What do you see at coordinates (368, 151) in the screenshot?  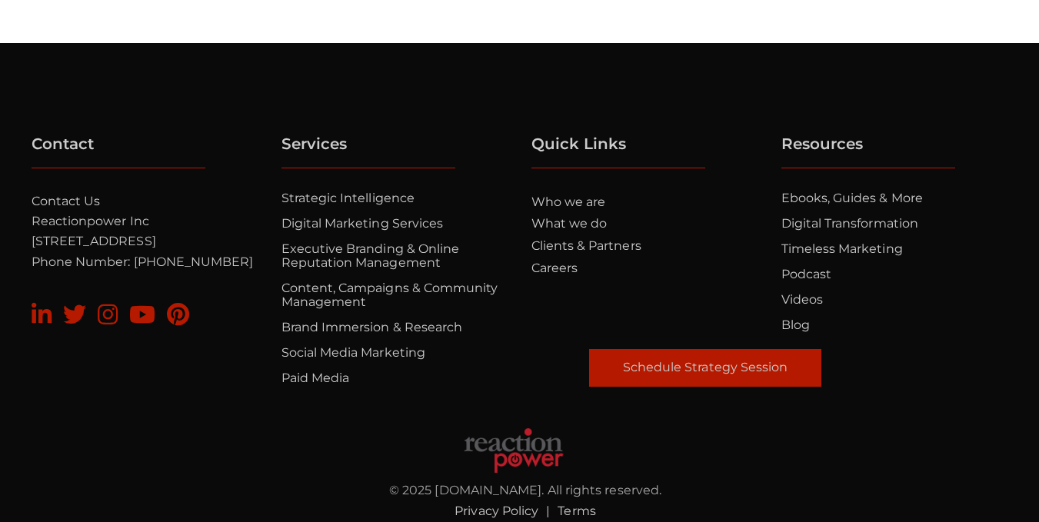 I see `h5: Services` at bounding box center [368, 151].